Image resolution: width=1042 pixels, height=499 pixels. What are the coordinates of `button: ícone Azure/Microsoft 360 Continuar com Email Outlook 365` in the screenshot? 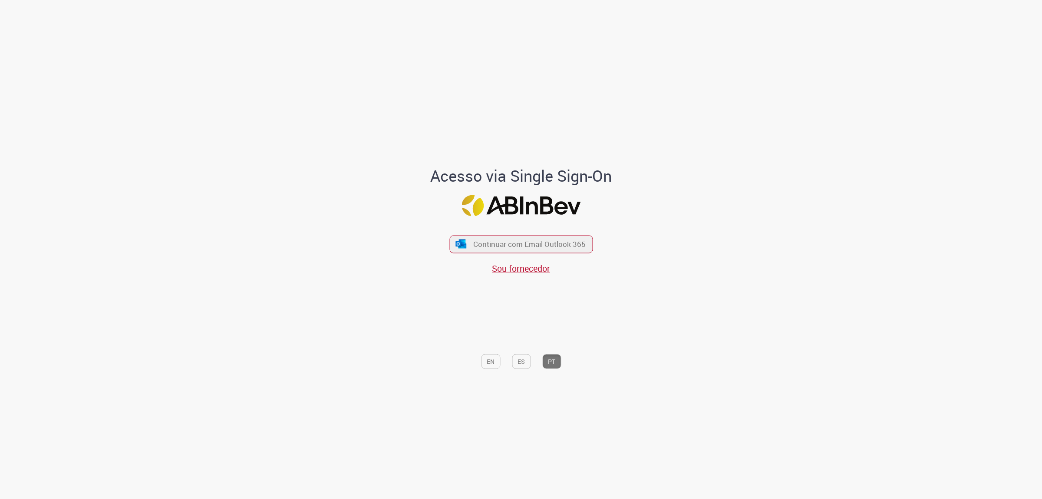 It's located at (521, 244).